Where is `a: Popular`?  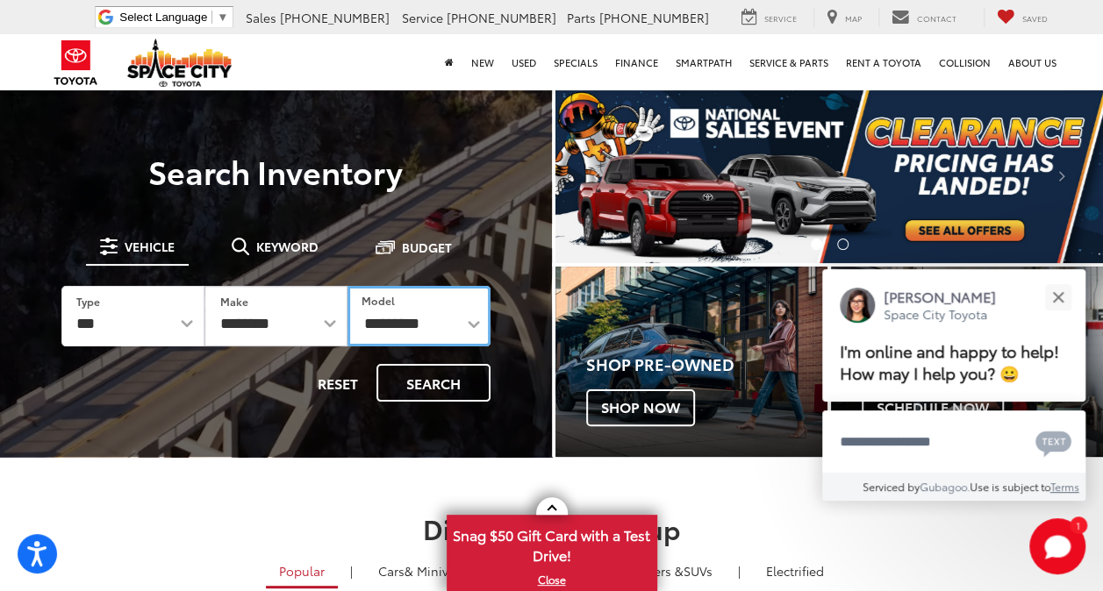 a: Popular is located at coordinates (302, 572).